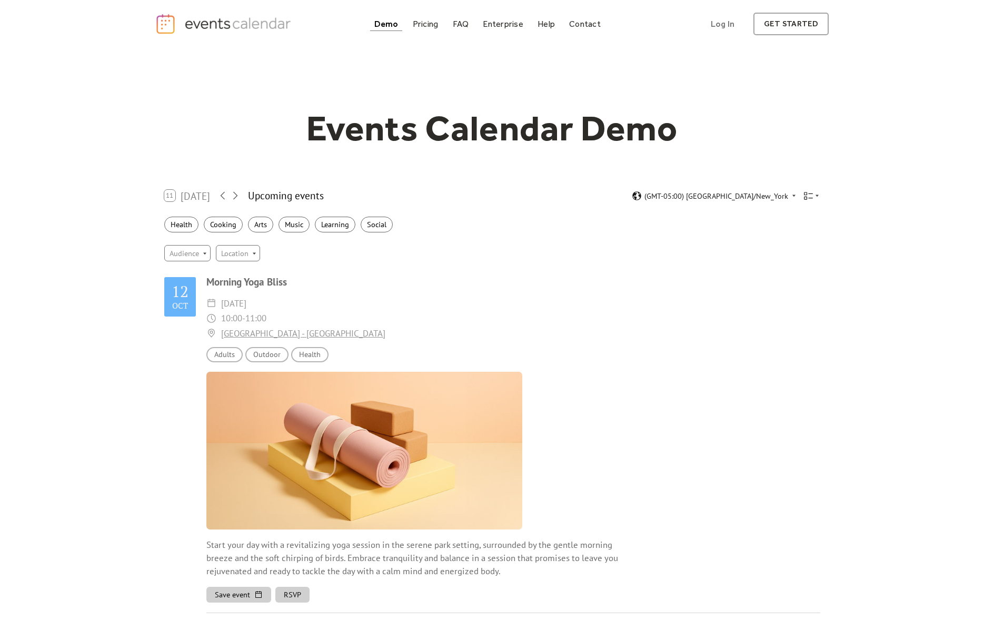 The width and height of the screenshot is (984, 621). Describe the element at coordinates (460, 24) in the screenshot. I see `div: FAQ` at that location.